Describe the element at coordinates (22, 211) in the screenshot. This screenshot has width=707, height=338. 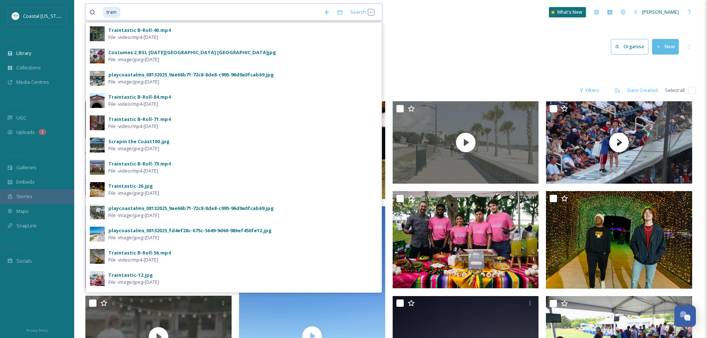
I see `span: Maps` at that location.